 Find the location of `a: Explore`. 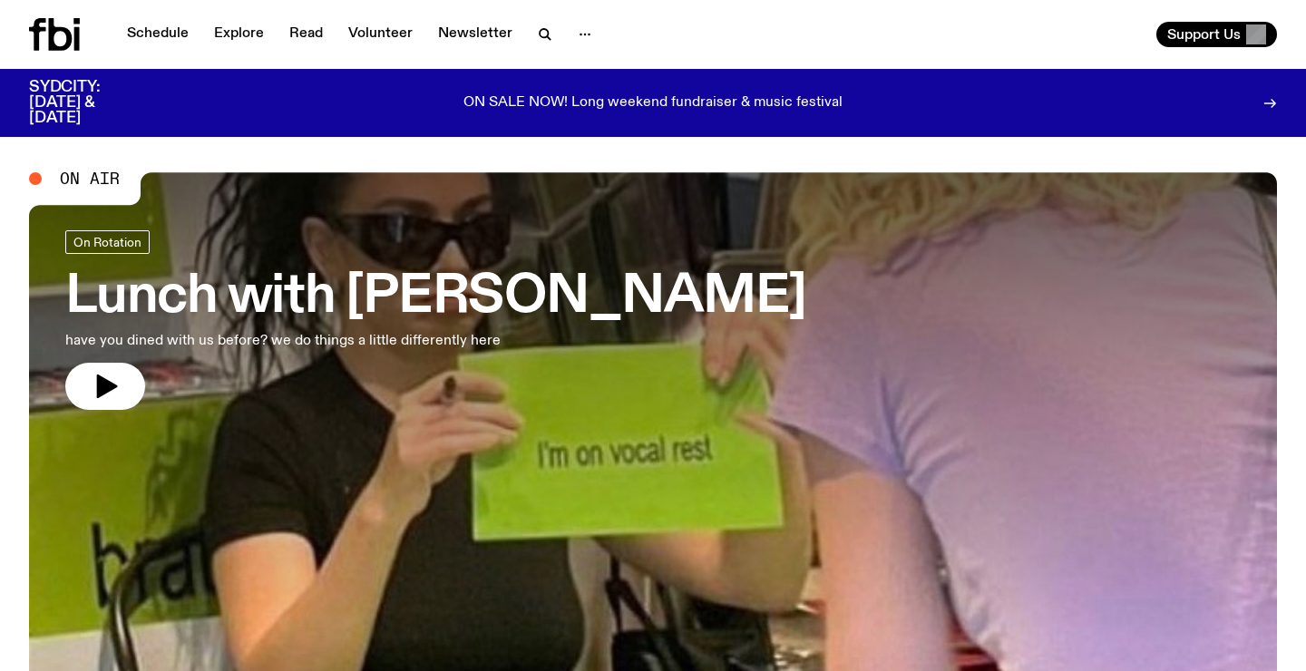

a: Explore is located at coordinates (239, 34).